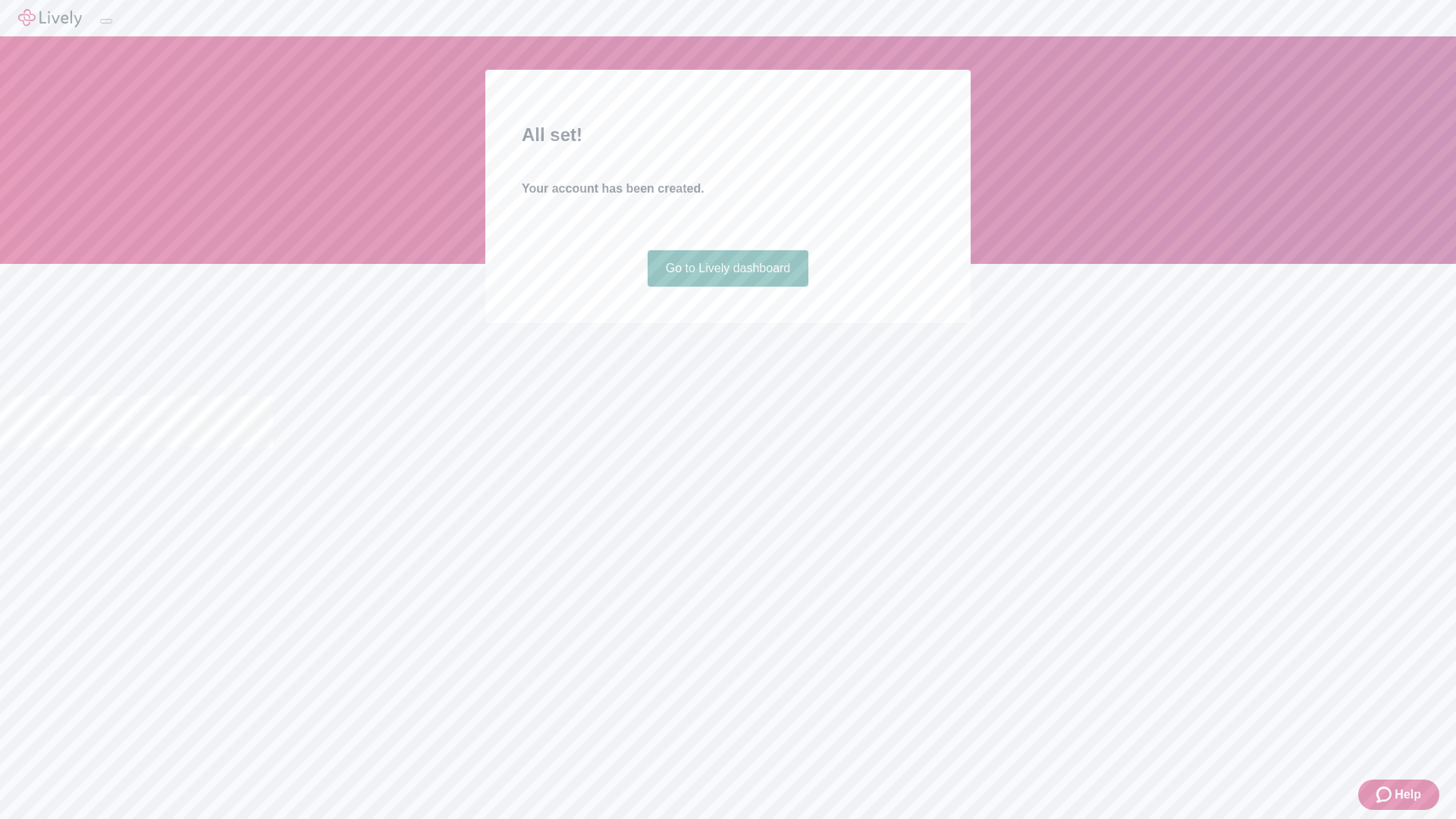 The height and width of the screenshot is (819, 1456). I want to click on span: Help, so click(1408, 794).